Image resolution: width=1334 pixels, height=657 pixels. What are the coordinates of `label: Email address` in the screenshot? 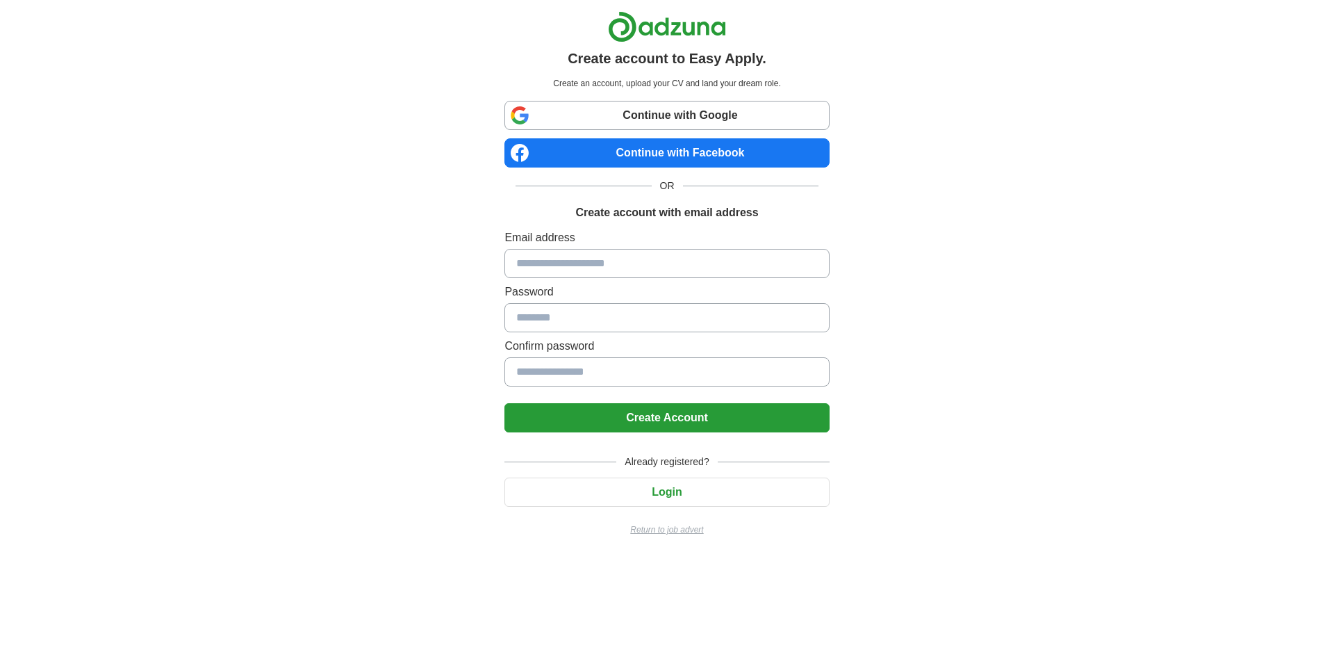 It's located at (667, 238).